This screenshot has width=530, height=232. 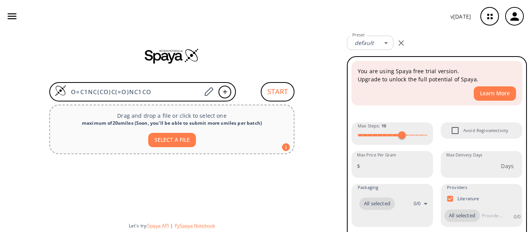 What do you see at coordinates (172, 123) in the screenshot?
I see `div: maximum of 20 smiles ( Soon, you'll be able to submit more smiles per batch )` at bounding box center [172, 123].